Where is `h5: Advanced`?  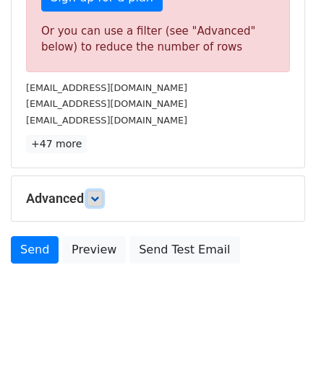
h5: Advanced is located at coordinates (158, 199).